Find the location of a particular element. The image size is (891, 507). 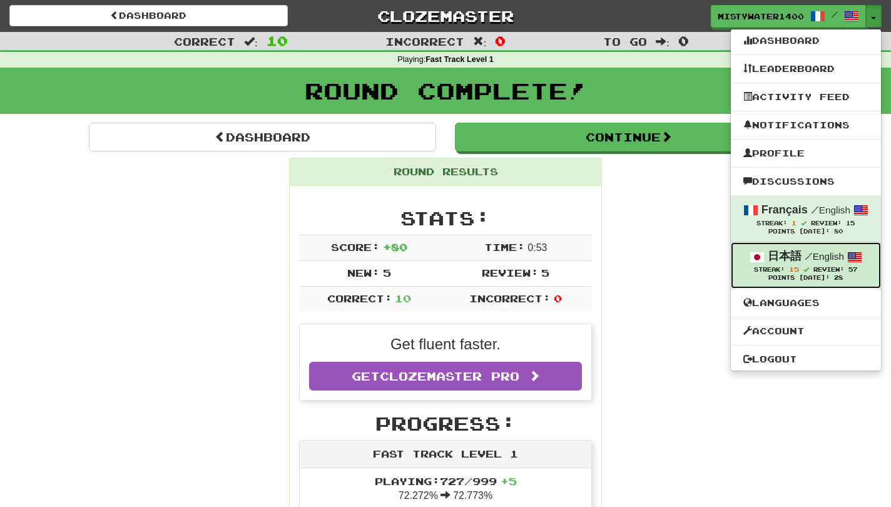

a: Notifications is located at coordinates (806, 125).